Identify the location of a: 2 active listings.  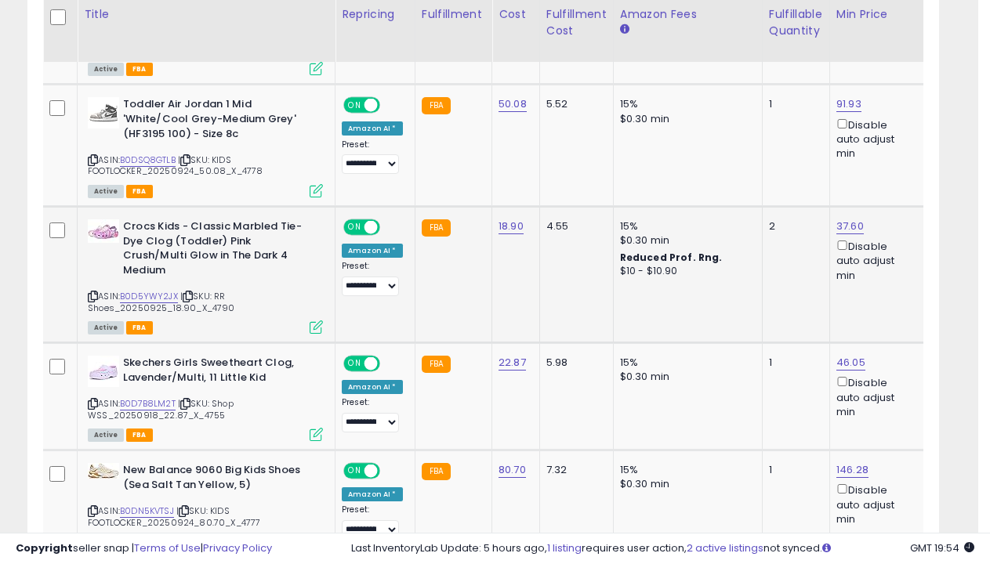
(725, 548).